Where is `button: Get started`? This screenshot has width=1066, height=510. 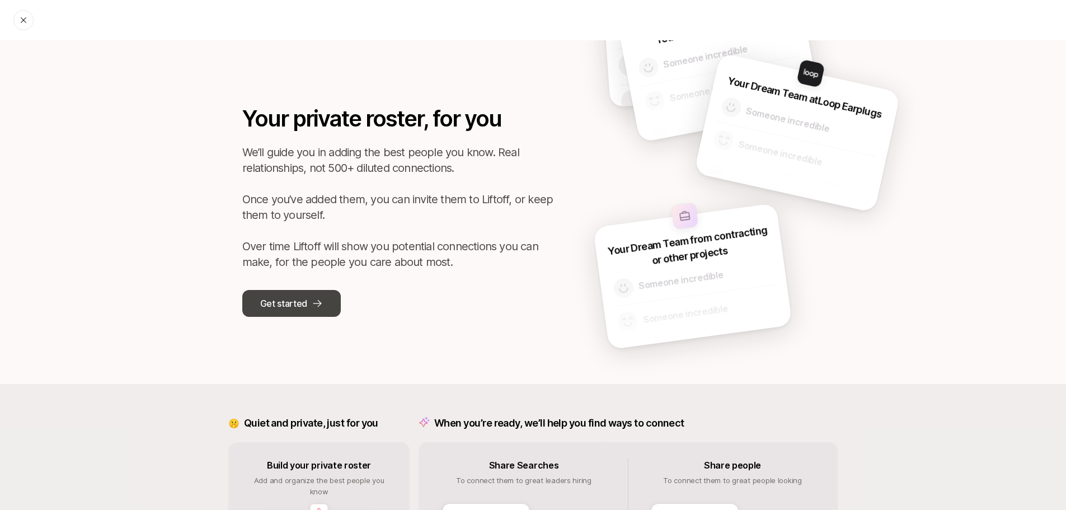
button: Get started is located at coordinates (292, 303).